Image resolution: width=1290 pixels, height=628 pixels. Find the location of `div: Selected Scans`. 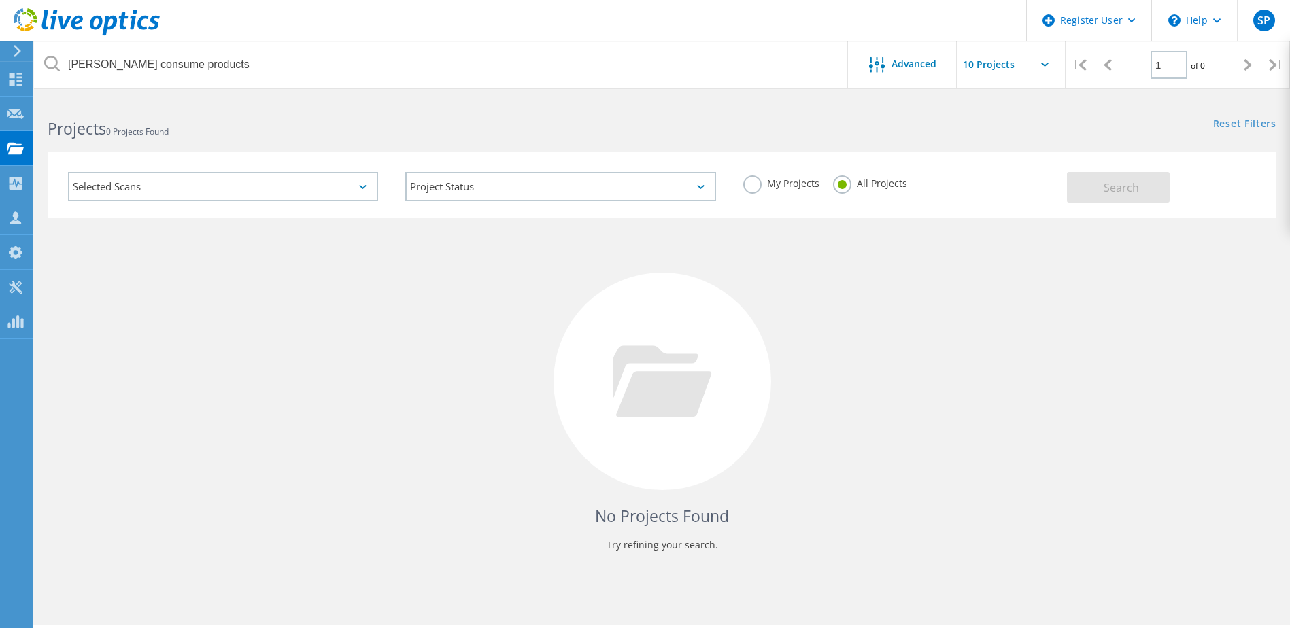

div: Selected Scans is located at coordinates (223, 186).